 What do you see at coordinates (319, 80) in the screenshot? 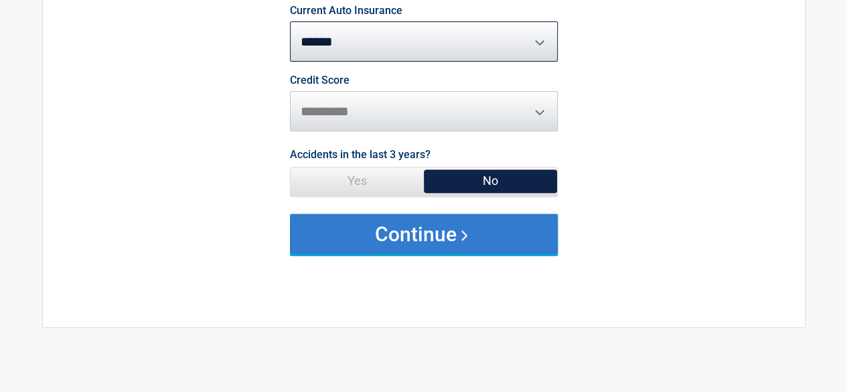
I see `label: Credit Score` at bounding box center [319, 80].